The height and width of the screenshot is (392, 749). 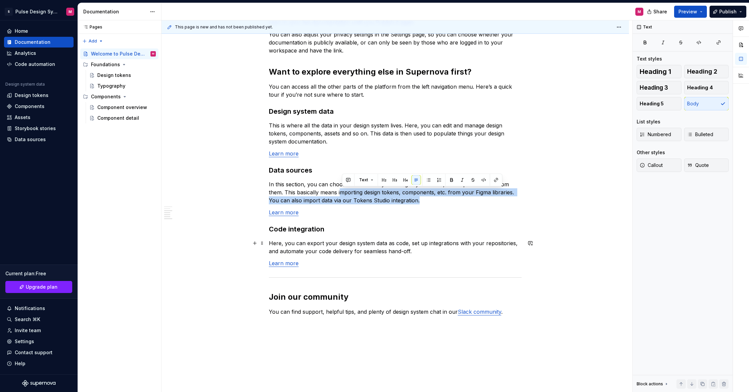 What do you see at coordinates (39, 363) in the screenshot?
I see `button: Help` at bounding box center [39, 363].